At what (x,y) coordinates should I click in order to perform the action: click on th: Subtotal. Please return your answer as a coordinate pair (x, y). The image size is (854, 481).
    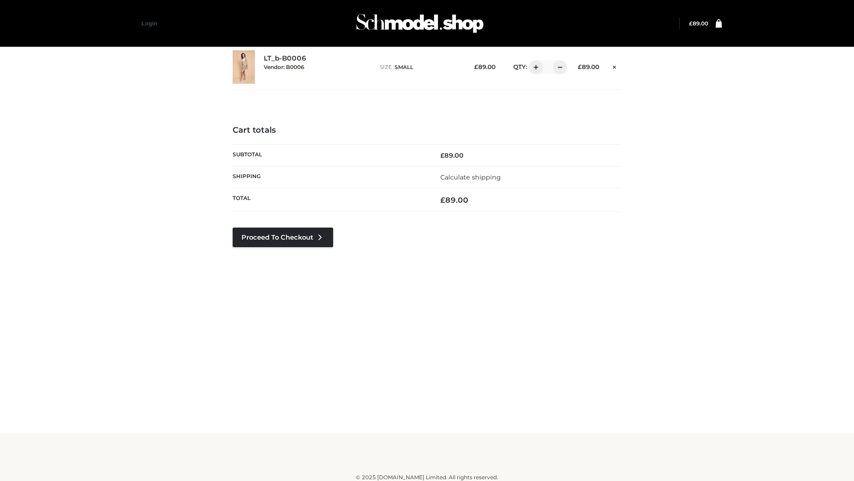
    Looking at the image, I should click on (330, 155).